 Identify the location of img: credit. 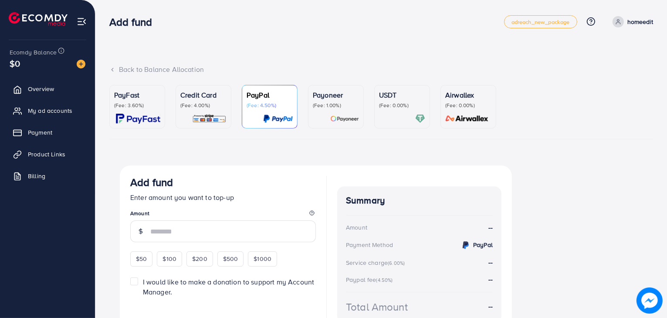
(466, 245).